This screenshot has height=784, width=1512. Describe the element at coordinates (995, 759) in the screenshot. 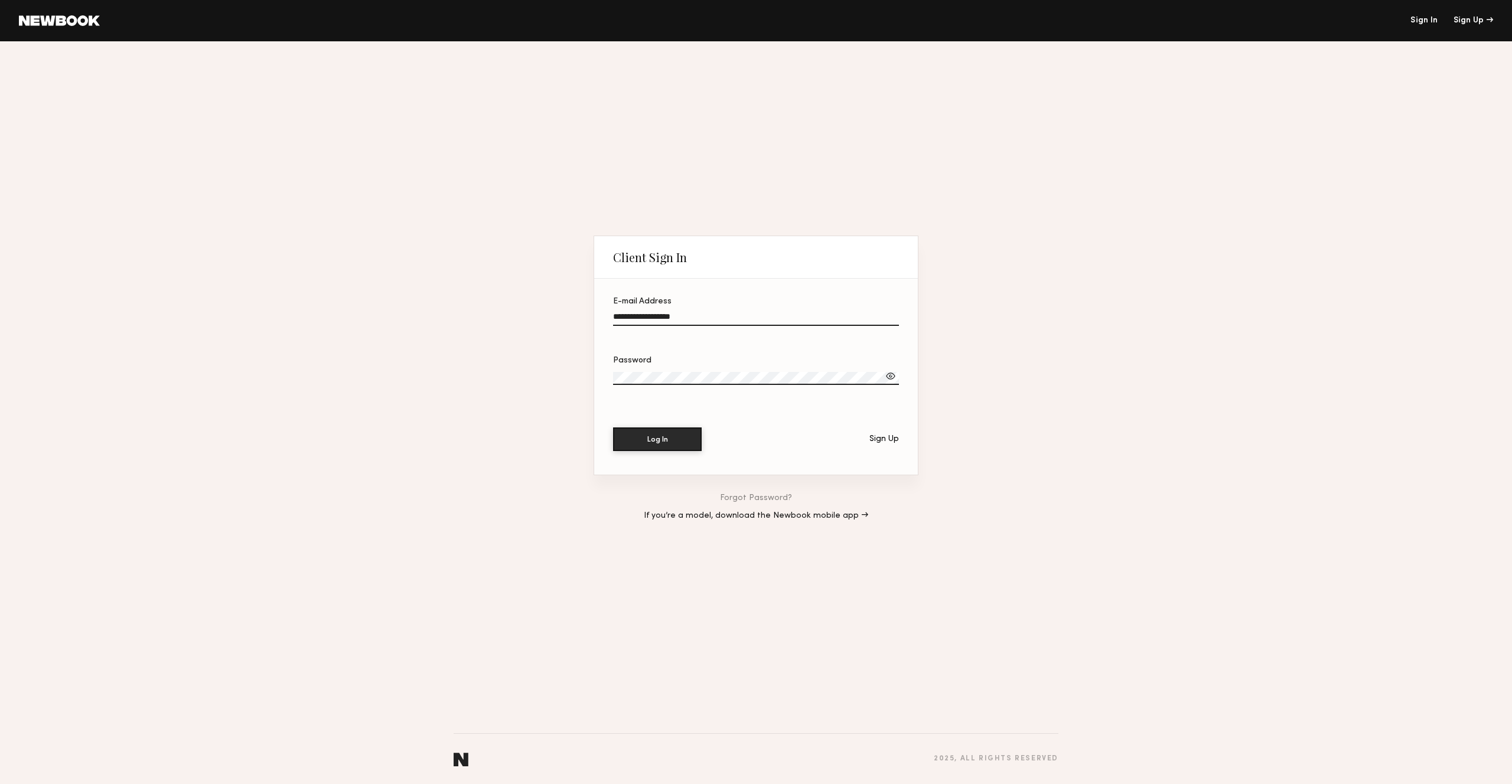

I see `div: 2025 , all rights reserved` at that location.